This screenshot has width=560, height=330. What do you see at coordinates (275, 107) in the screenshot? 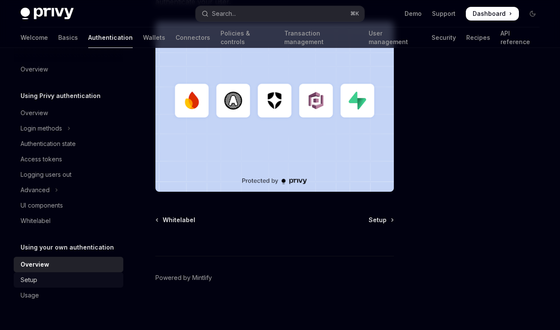
I see `img: JWT-based auth splash` at bounding box center [275, 107].